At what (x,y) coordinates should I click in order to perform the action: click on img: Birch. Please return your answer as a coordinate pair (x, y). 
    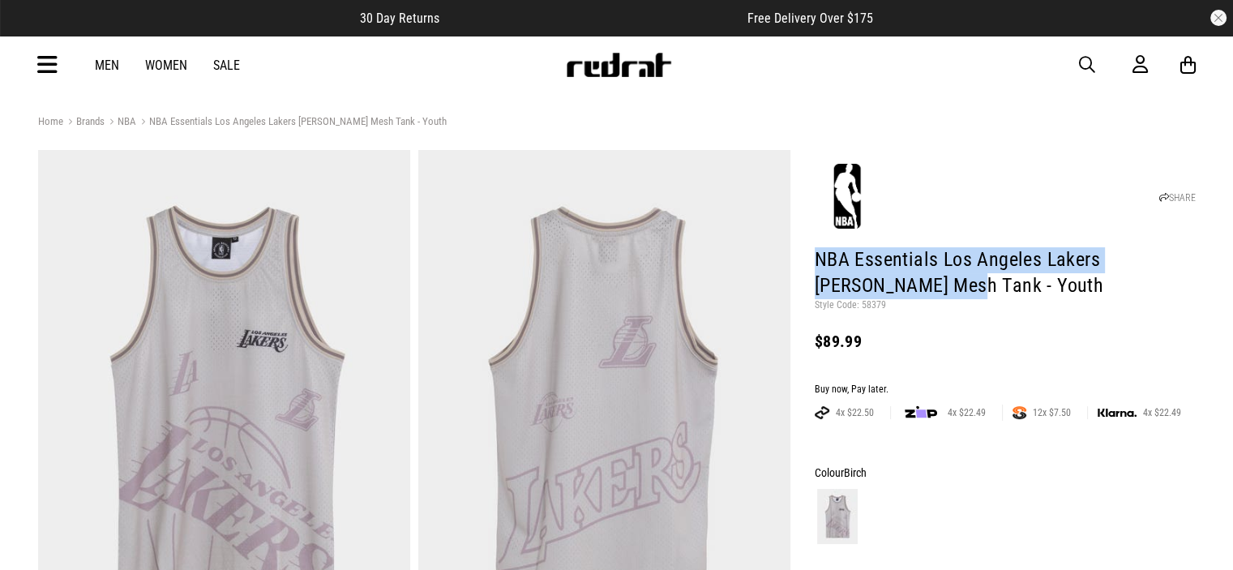
    Looking at the image, I should click on (837, 516).